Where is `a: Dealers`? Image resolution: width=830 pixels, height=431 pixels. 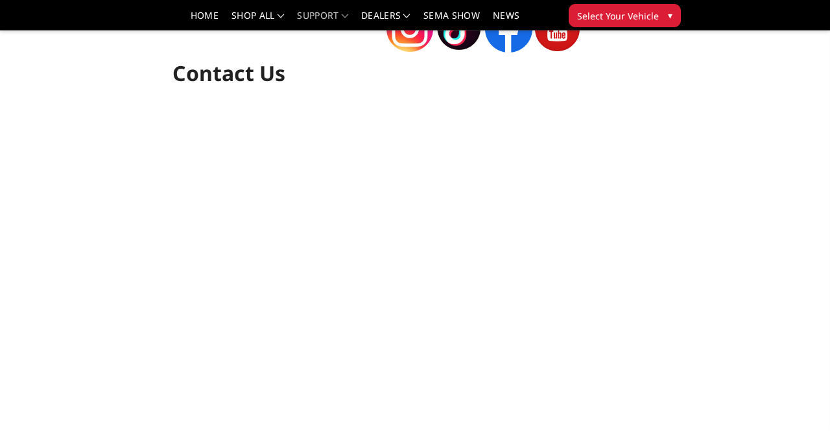
a: Dealers is located at coordinates (386, 20).